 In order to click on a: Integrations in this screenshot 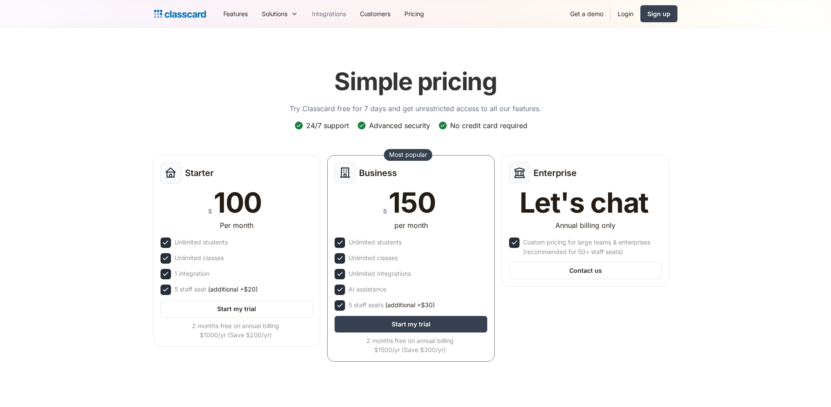, I will do `click(329, 14)`.